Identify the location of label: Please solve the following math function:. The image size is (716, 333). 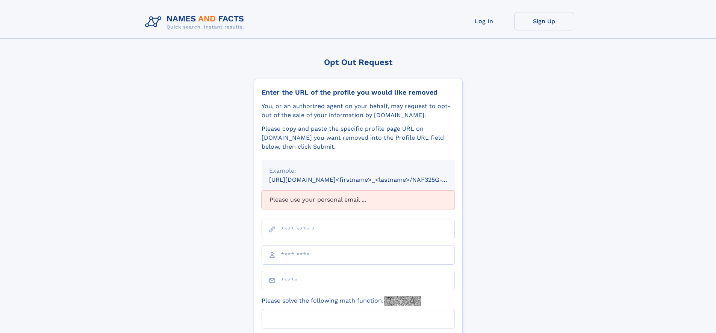
(341, 301).